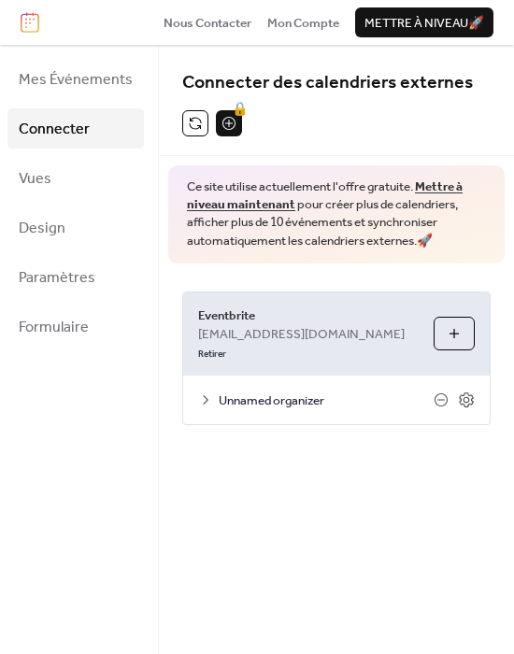  Describe the element at coordinates (424, 23) in the screenshot. I see `span: Mettre à niveau 🚀` at that location.